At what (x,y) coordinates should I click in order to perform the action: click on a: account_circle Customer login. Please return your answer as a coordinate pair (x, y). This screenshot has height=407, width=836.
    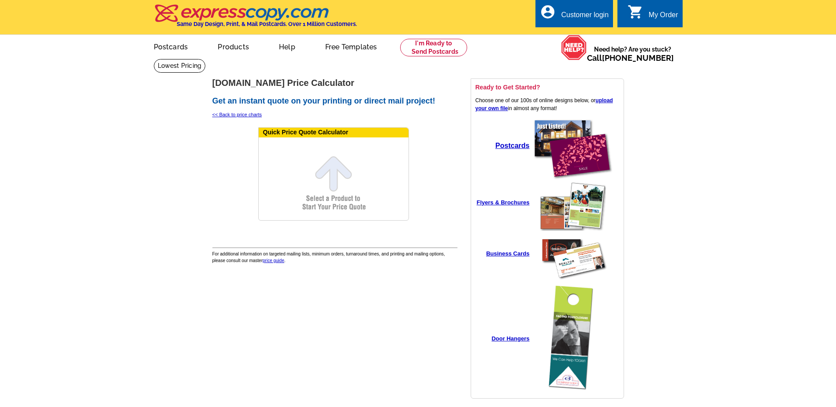
    Looking at the image, I should click on (574, 15).